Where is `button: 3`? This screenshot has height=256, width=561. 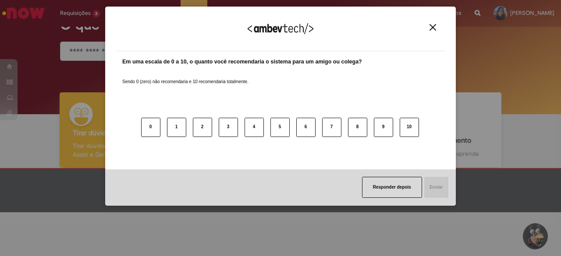
button: 3 is located at coordinates (228, 128).